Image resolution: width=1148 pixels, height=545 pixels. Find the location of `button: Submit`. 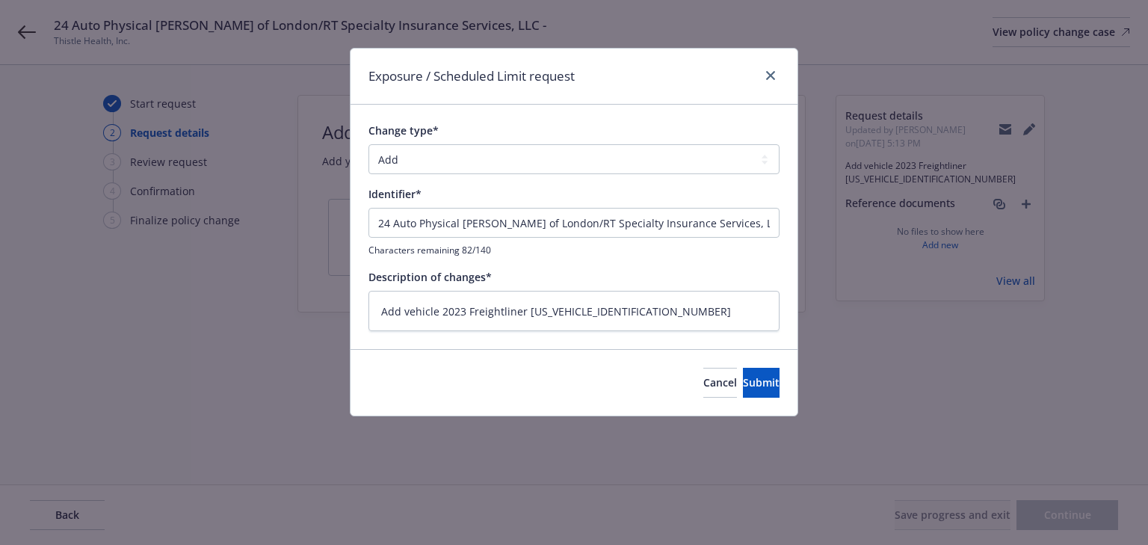

button: Submit is located at coordinates (761, 383).